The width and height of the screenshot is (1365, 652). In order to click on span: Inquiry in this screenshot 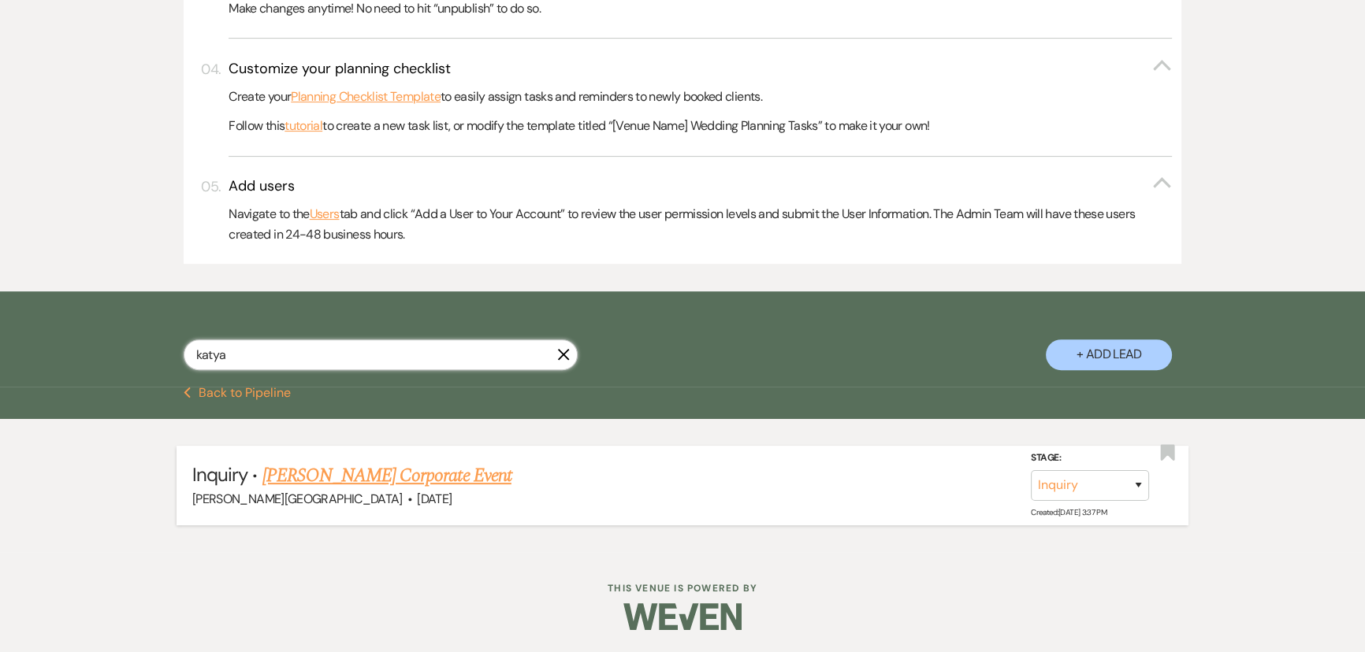, I will do `click(220, 474)`.